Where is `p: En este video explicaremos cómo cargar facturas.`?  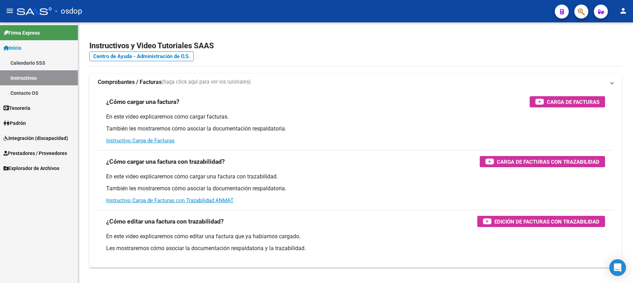 p: En este video explicaremos cómo cargar facturas. is located at coordinates (356, 117).